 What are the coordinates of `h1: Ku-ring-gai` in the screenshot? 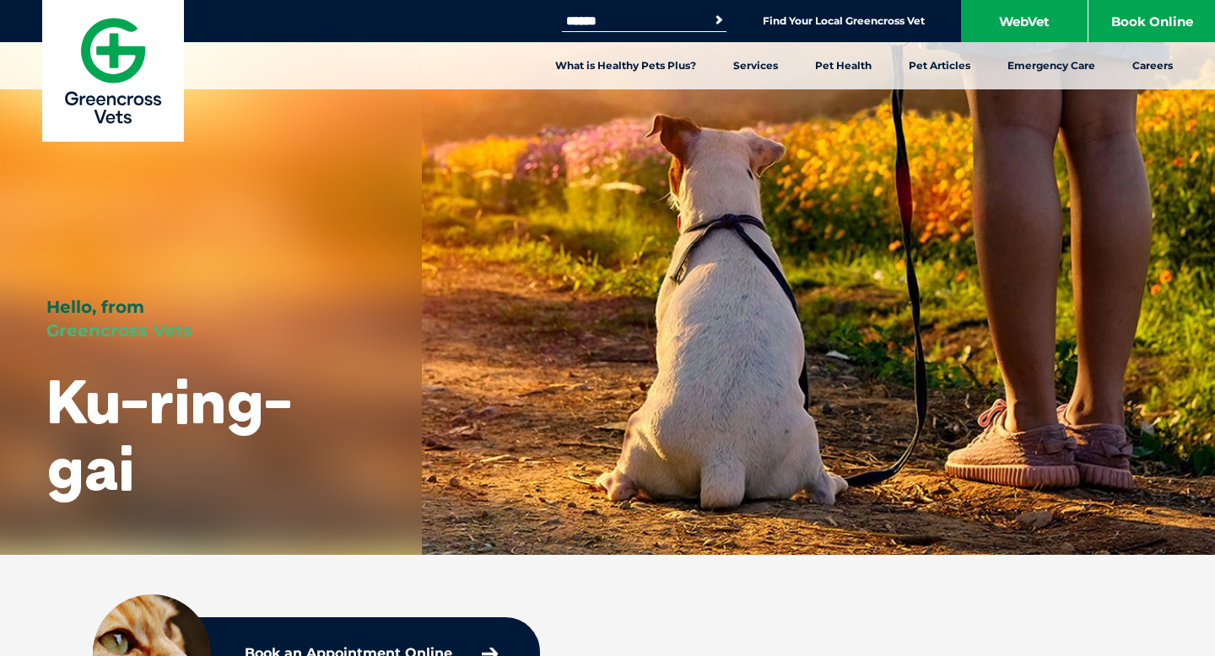 It's located at (211, 434).